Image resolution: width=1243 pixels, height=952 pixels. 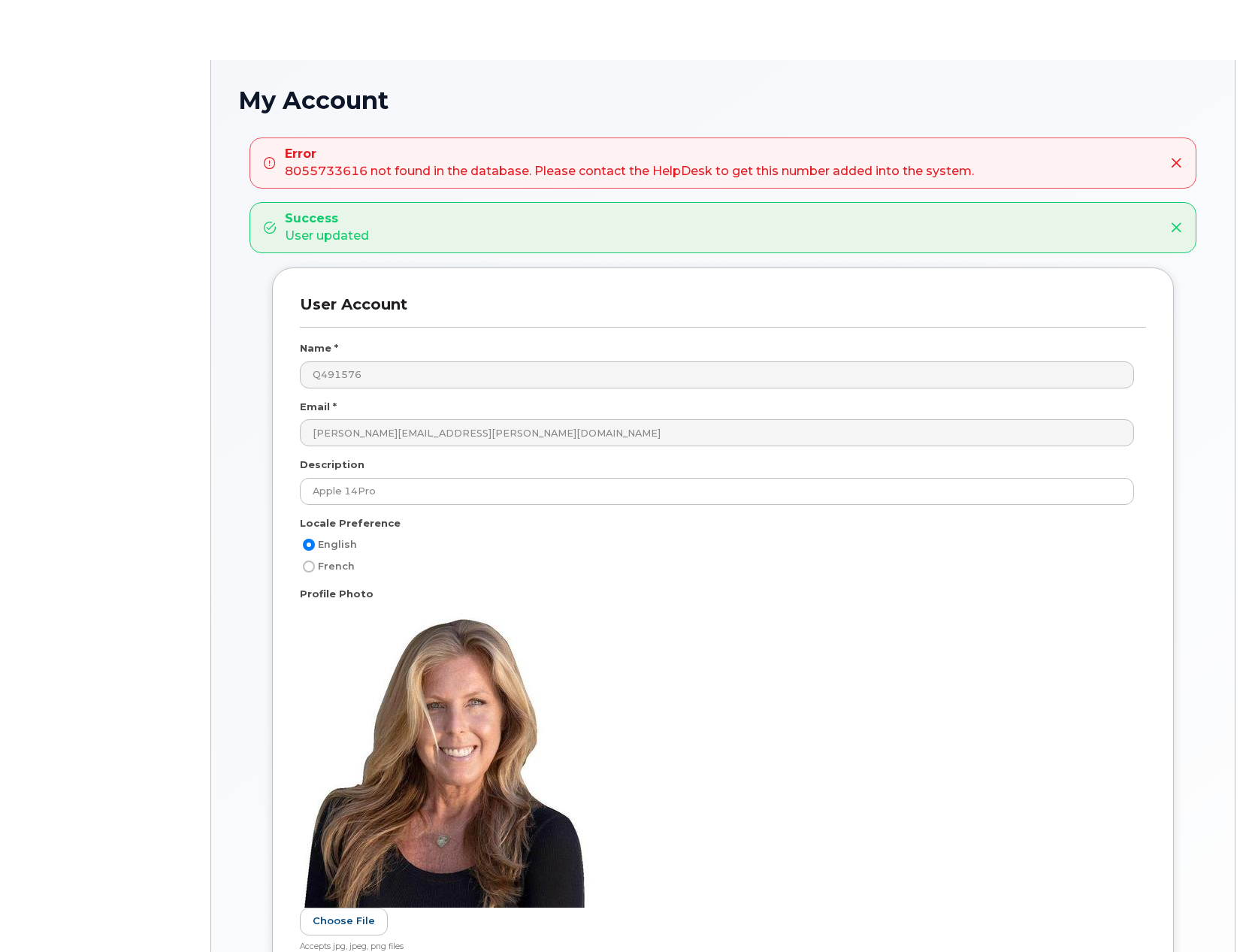 I want to click on div: User updated, so click(x=327, y=227).